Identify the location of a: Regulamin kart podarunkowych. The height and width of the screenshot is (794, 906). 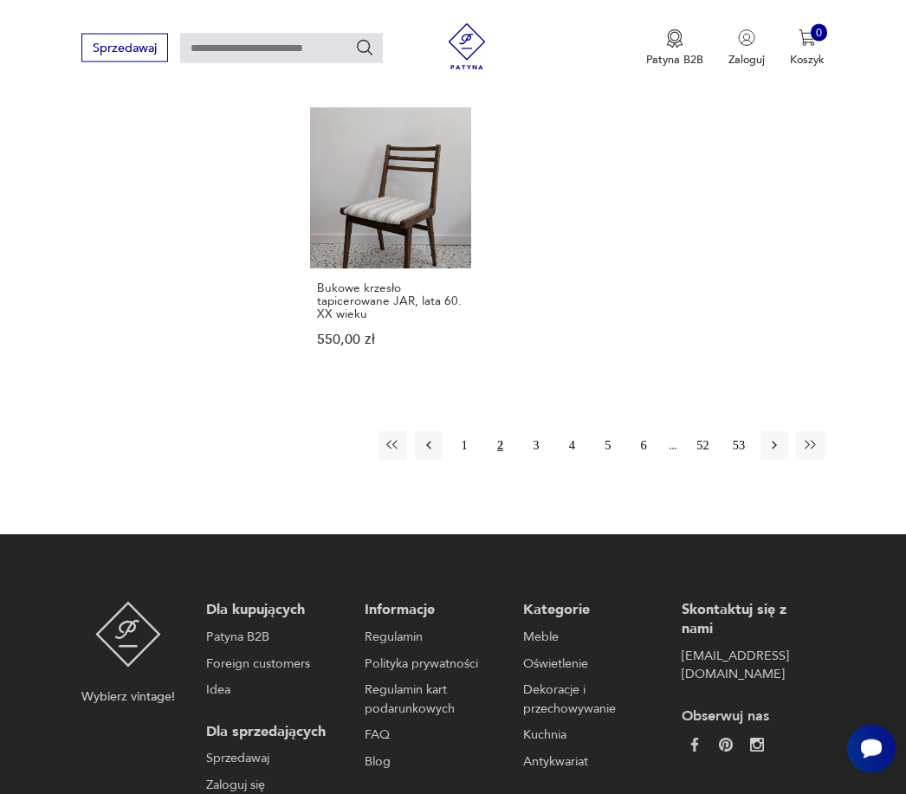
(432, 700).